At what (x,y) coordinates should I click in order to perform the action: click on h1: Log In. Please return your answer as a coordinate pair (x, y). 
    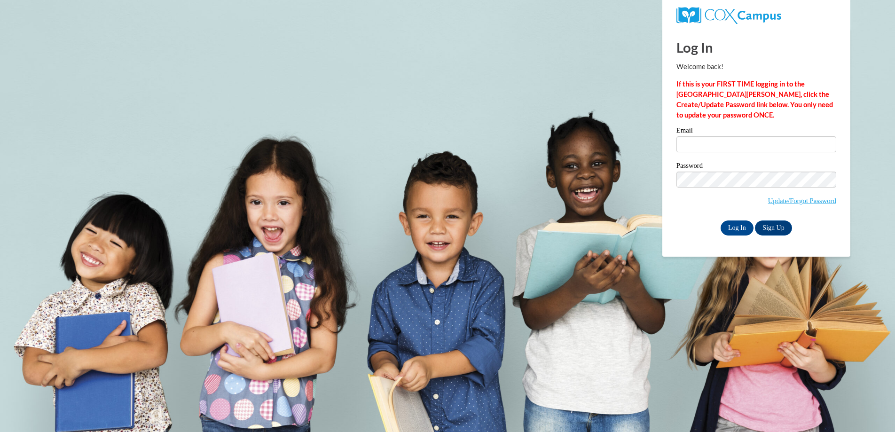
    Looking at the image, I should click on (756, 47).